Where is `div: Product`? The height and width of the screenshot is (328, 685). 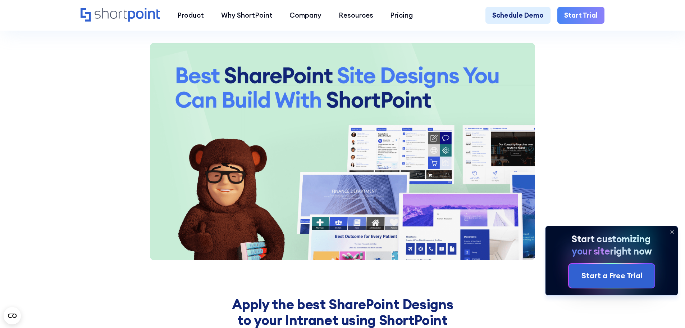
div: Product is located at coordinates (191, 15).